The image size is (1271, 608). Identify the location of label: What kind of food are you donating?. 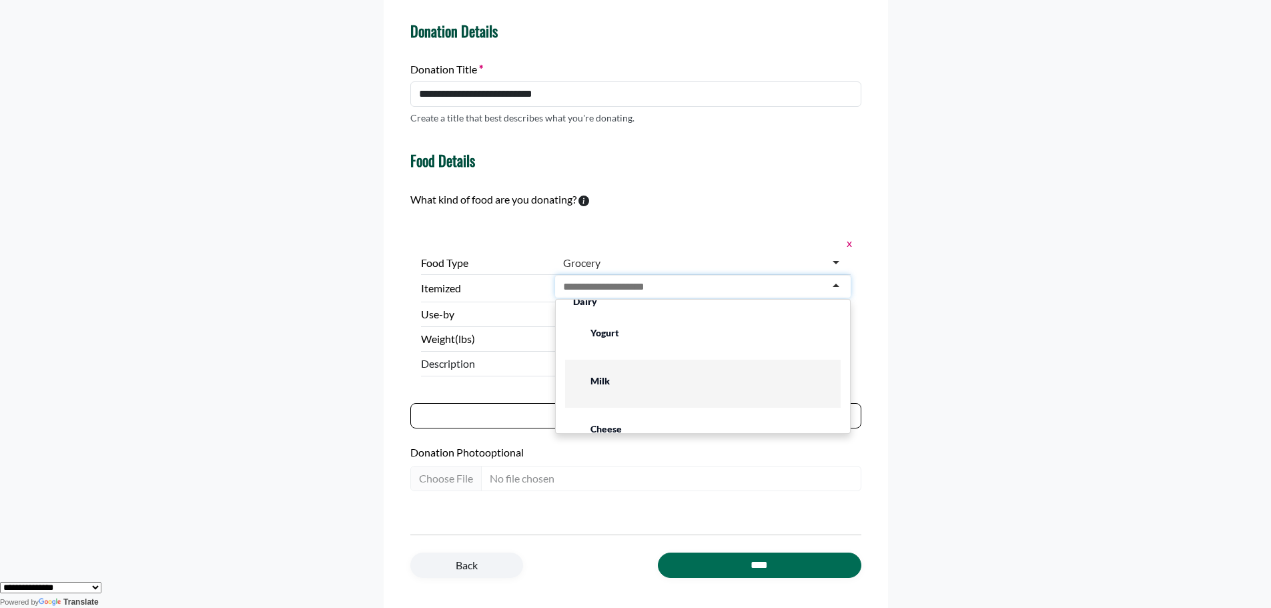
(493, 200).